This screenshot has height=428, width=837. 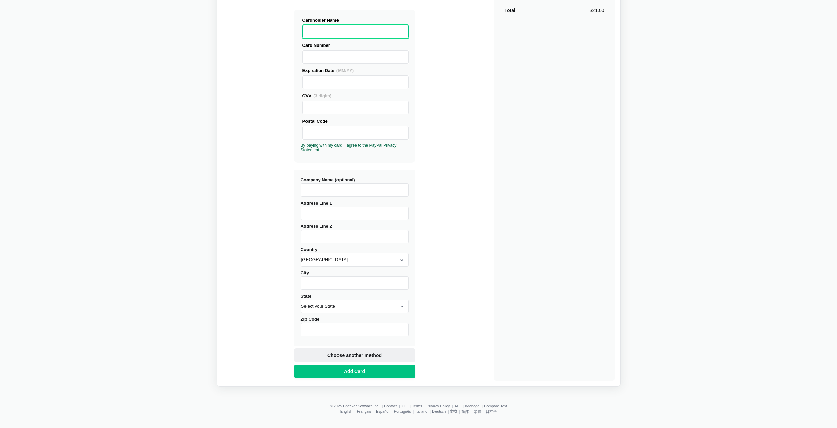 I want to click on a: CLI, so click(x=404, y=406).